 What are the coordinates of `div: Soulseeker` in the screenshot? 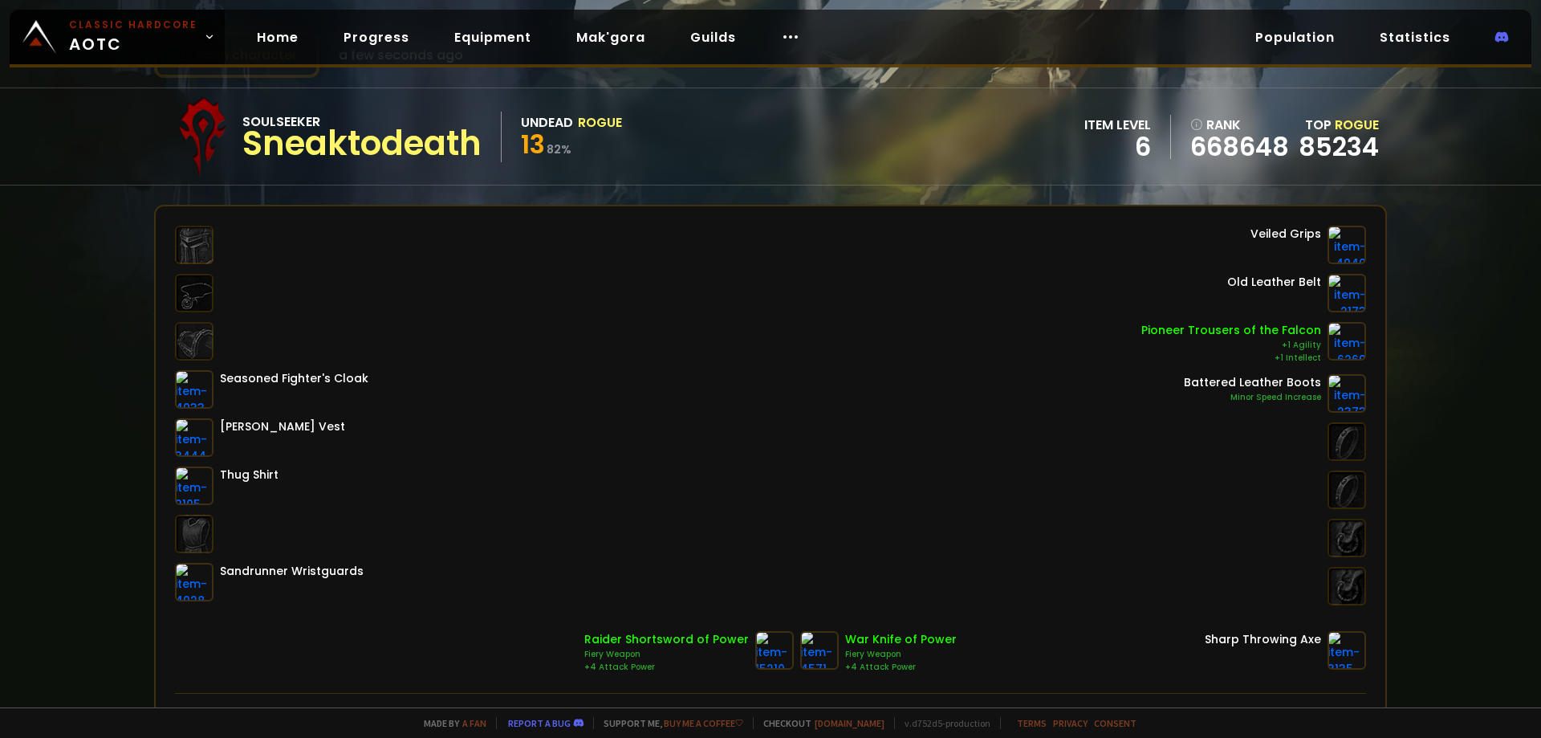 It's located at (362, 121).